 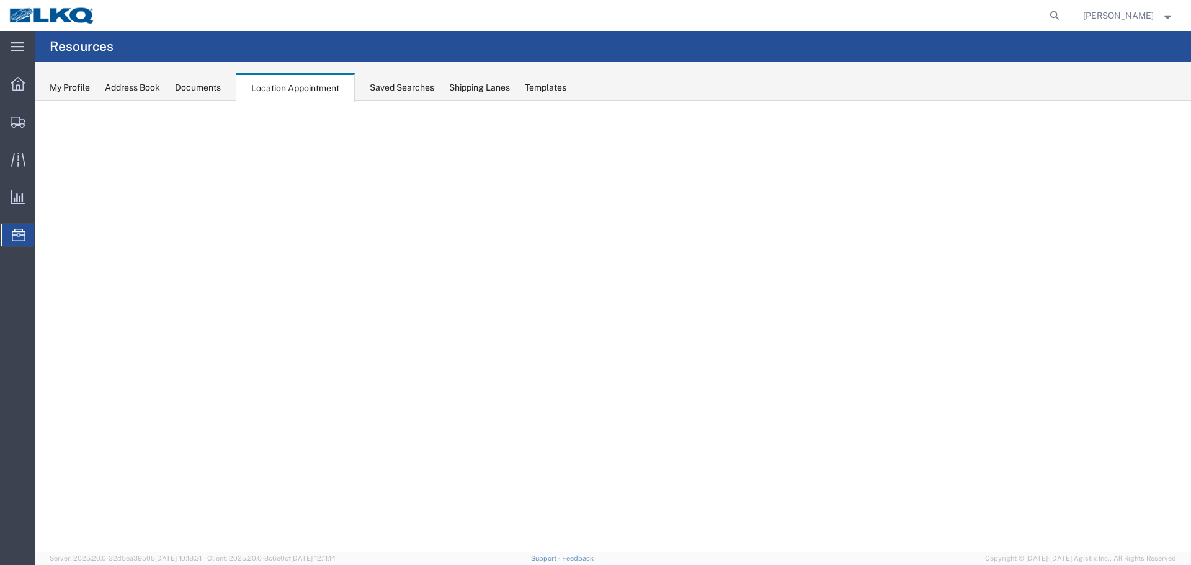 What do you see at coordinates (402, 87) in the screenshot?
I see `div: Saved Searches` at bounding box center [402, 87].